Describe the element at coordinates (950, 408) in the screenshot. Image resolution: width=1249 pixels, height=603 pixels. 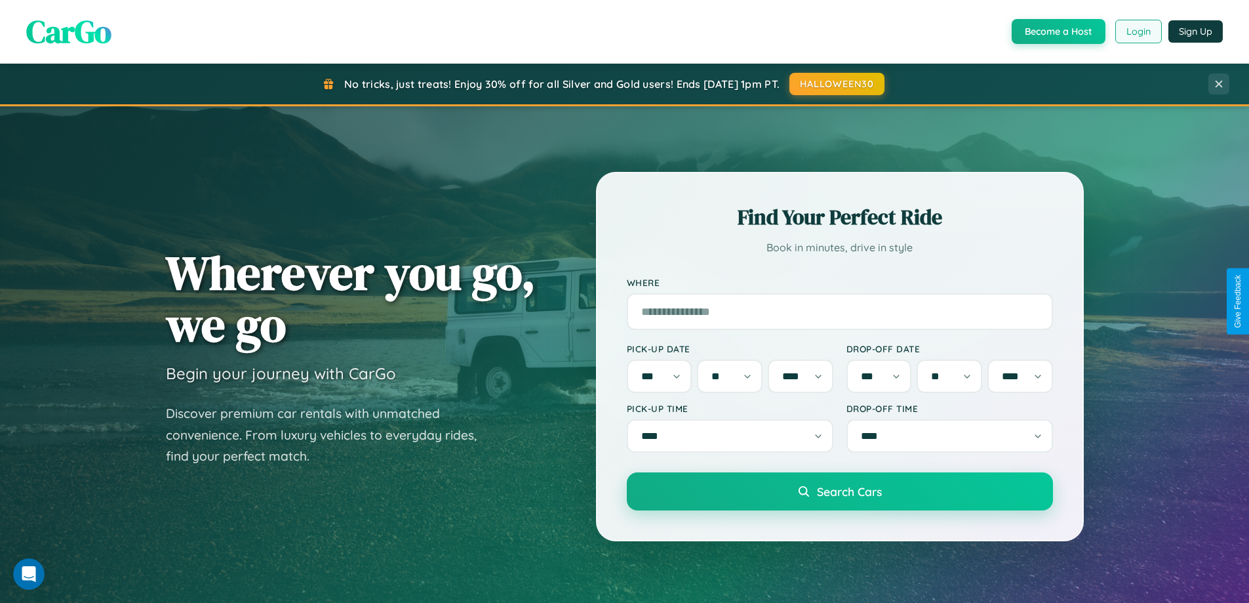
I see `label: Drop-off Time` at that location.